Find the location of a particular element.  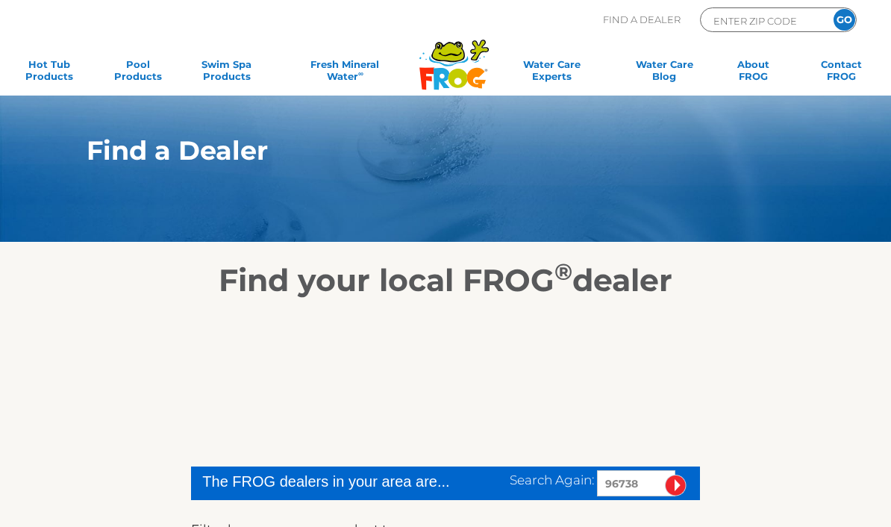

a: AboutFROG is located at coordinates (753, 73).